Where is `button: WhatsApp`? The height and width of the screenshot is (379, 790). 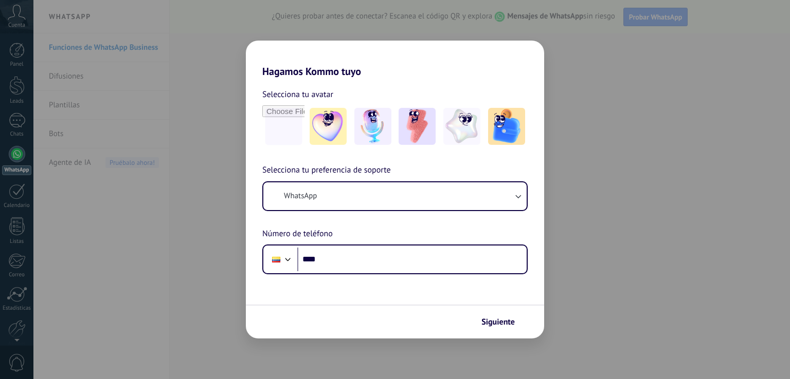 button: WhatsApp is located at coordinates (395, 196).